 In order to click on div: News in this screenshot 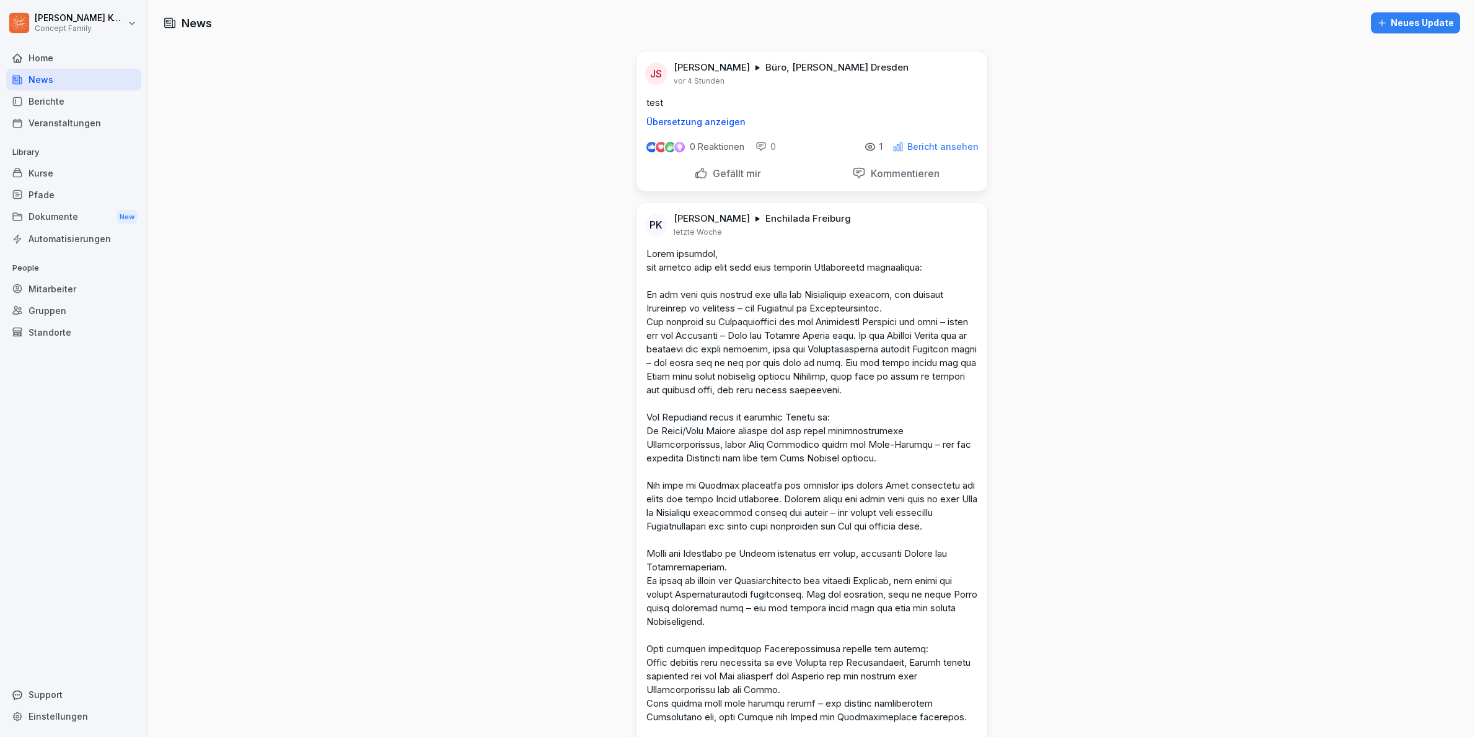, I will do `click(74, 79)`.